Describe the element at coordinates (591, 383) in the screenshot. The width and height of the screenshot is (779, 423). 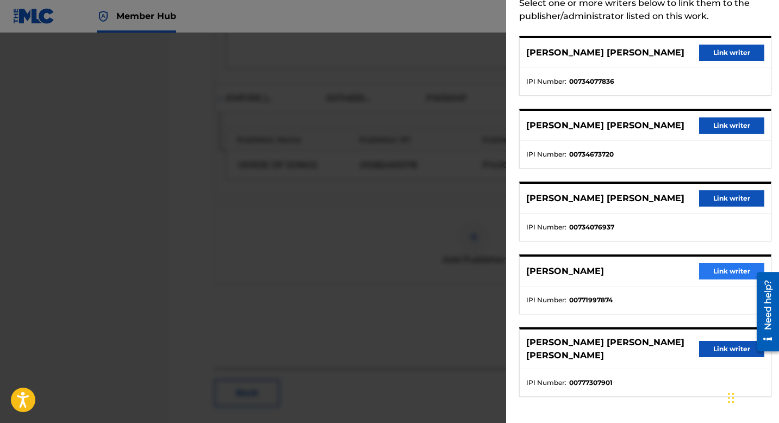
I see `strong: 00777307901` at that location.